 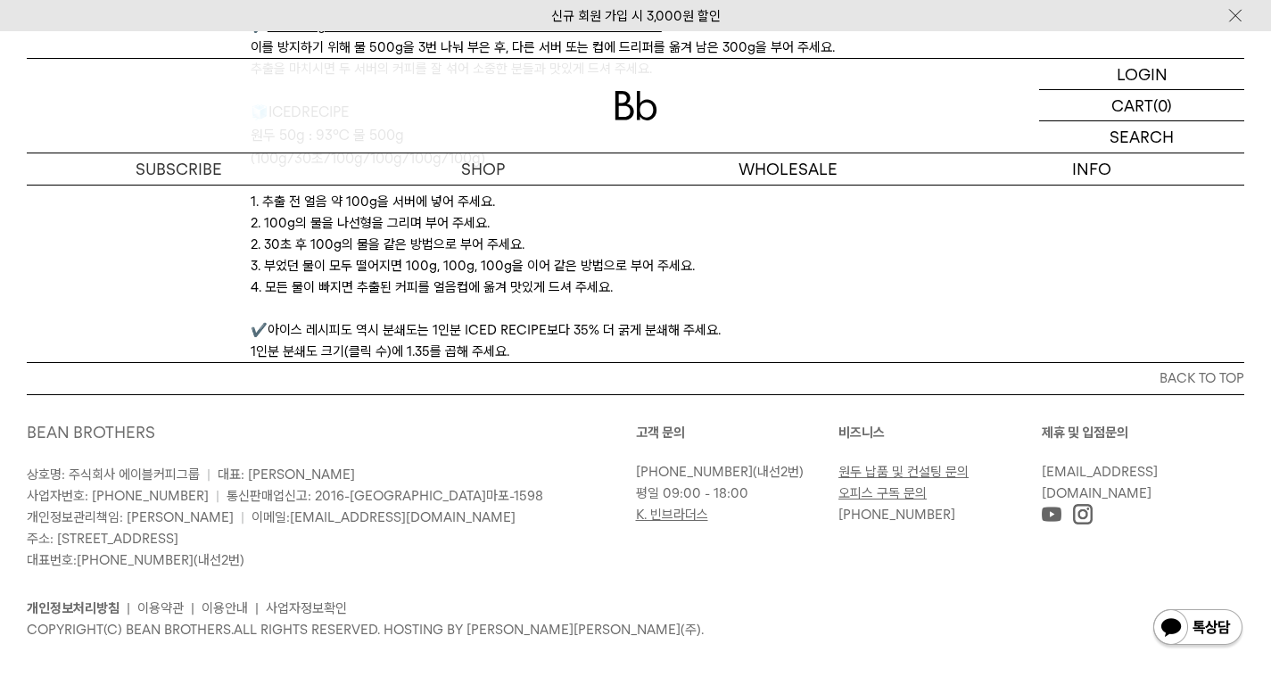 I want to click on p: 3. 부었던 물이 모두 떨어지면 100g, 100g, 100g을 이어 같은 방법으로 부어 주세요., so click(x=635, y=266).